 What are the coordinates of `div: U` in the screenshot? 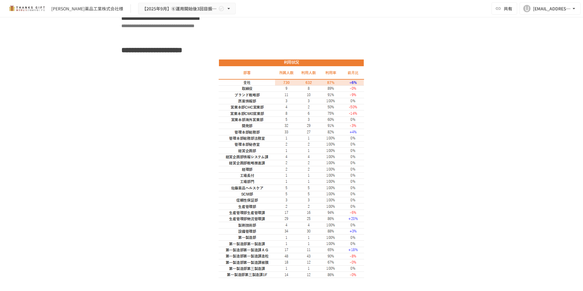 It's located at (527, 9).